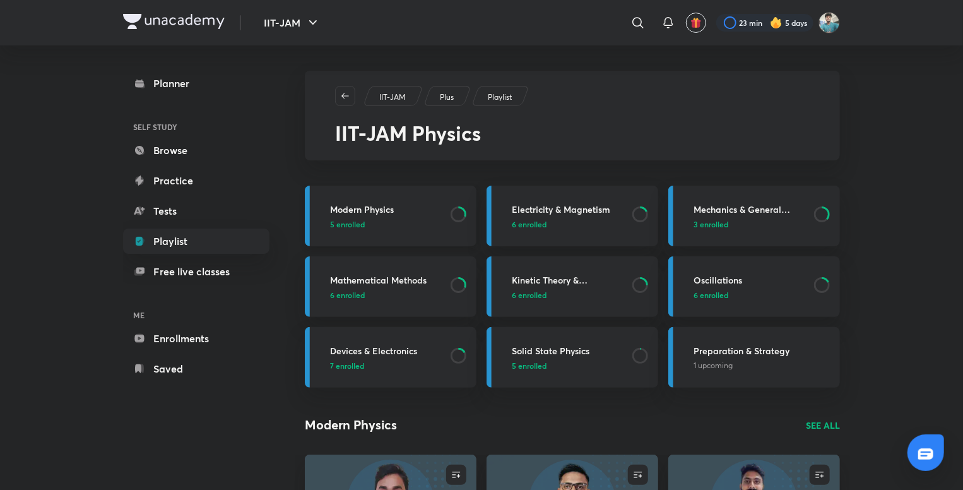 This screenshot has width=963, height=490. What do you see at coordinates (386, 209) in the screenshot?
I see `h3: Modern Physics` at bounding box center [386, 209].